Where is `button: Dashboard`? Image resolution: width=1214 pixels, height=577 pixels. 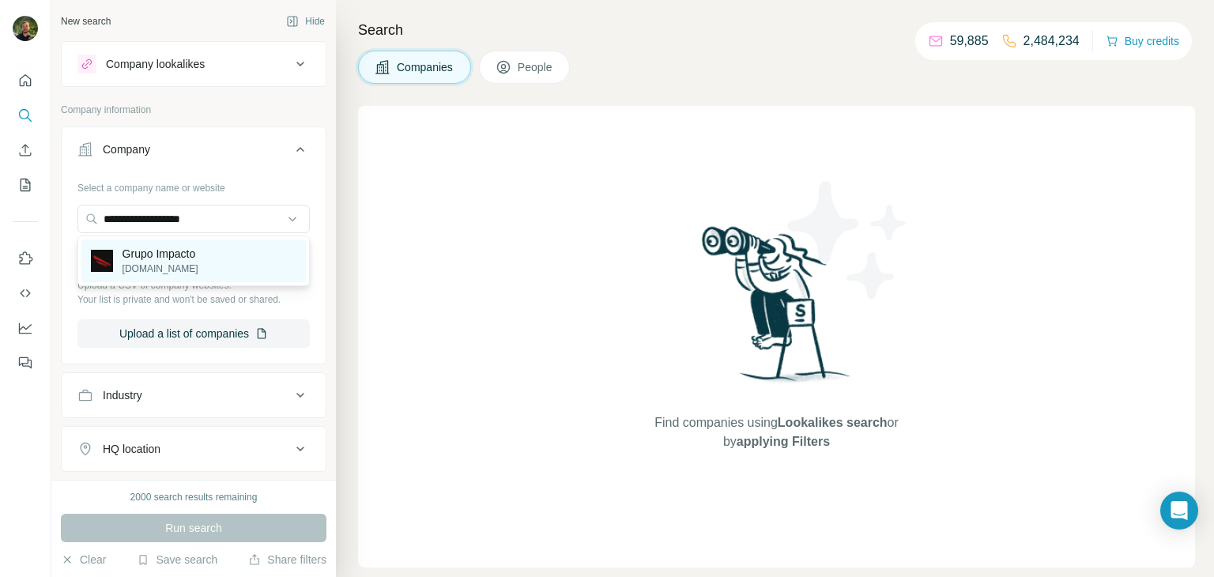 button: Dashboard is located at coordinates (25, 328).